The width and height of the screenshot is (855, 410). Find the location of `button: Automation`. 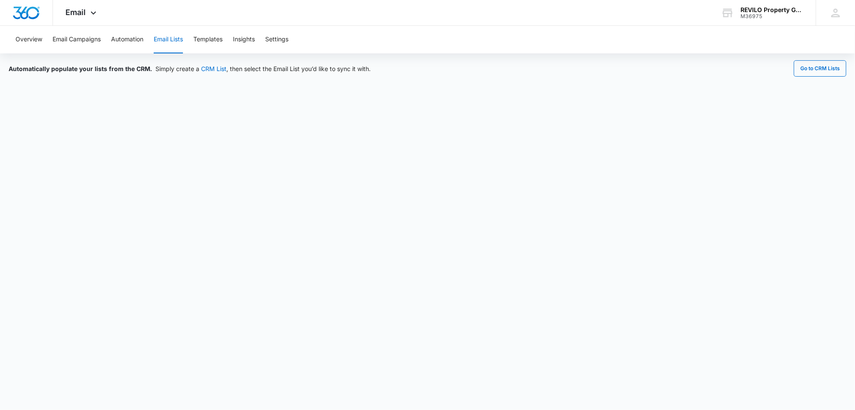

button: Automation is located at coordinates (127, 40).